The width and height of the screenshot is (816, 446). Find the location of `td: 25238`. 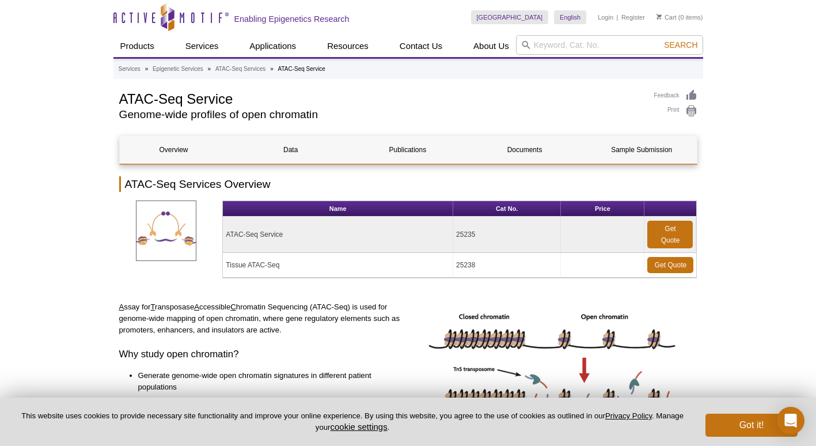

td: 25238 is located at coordinates (507, 265).